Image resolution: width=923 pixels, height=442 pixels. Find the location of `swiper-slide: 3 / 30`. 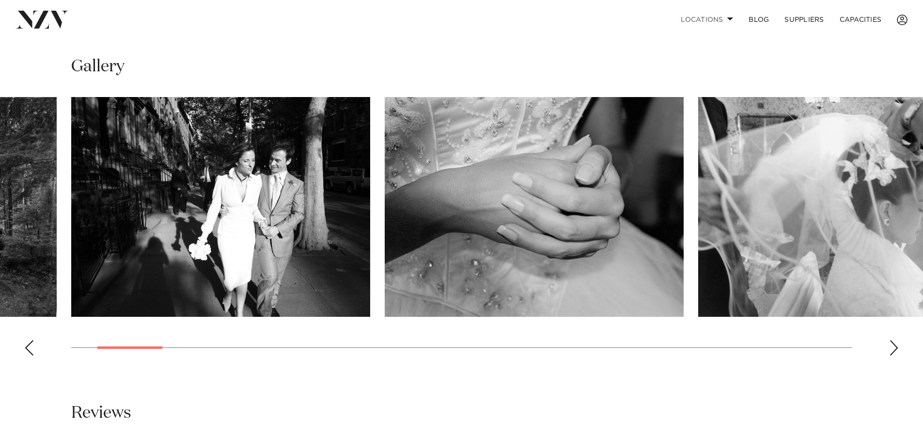

swiper-slide: 3 / 30 is located at coordinates (534, 207).